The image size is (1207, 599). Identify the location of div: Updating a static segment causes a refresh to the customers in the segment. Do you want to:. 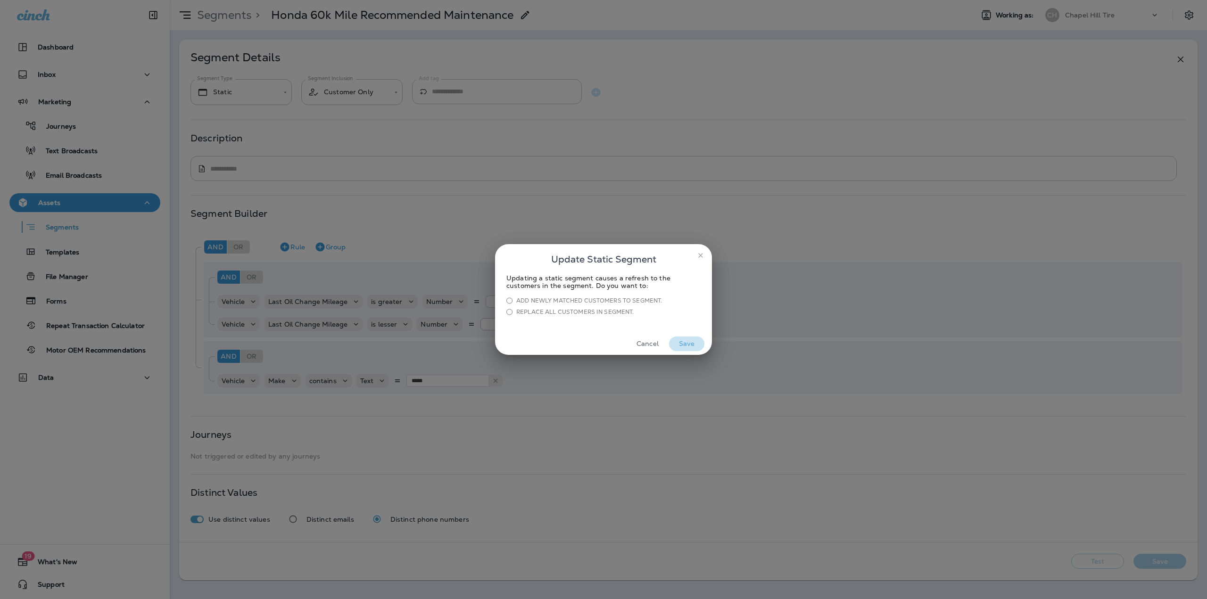
(604, 282).